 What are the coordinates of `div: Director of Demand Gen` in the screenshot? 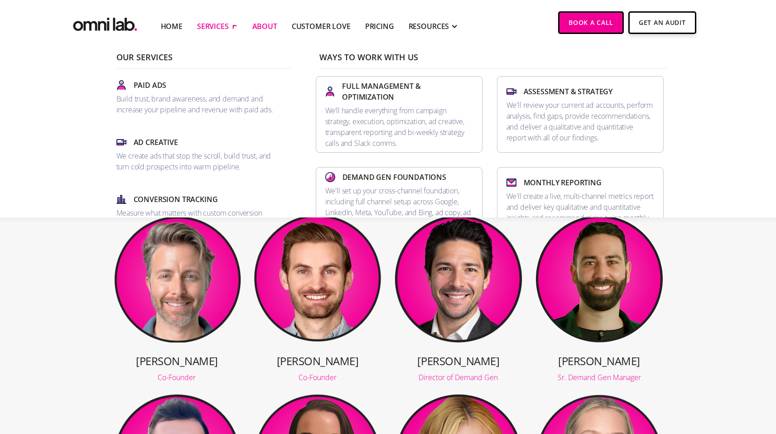 It's located at (458, 377).